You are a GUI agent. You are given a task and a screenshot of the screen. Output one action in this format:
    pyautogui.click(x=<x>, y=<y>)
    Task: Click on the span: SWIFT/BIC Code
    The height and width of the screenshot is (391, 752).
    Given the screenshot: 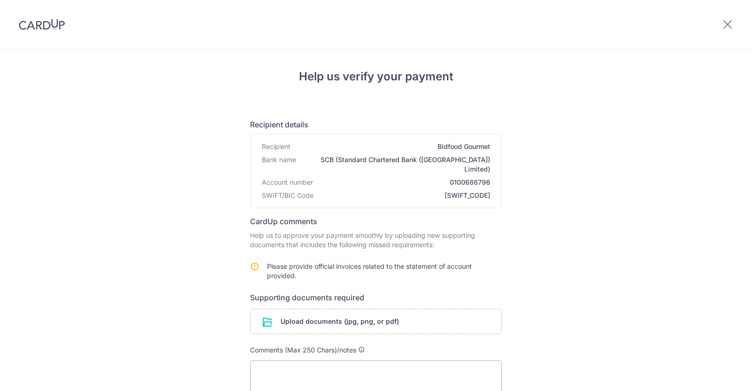 What is the action you would take?
    pyautogui.click(x=288, y=196)
    